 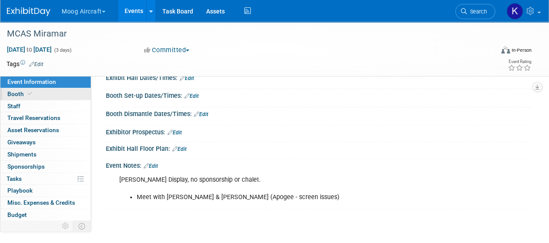 What do you see at coordinates (33, 130) in the screenshot?
I see `span: Asset Reservations` at bounding box center [33, 130].